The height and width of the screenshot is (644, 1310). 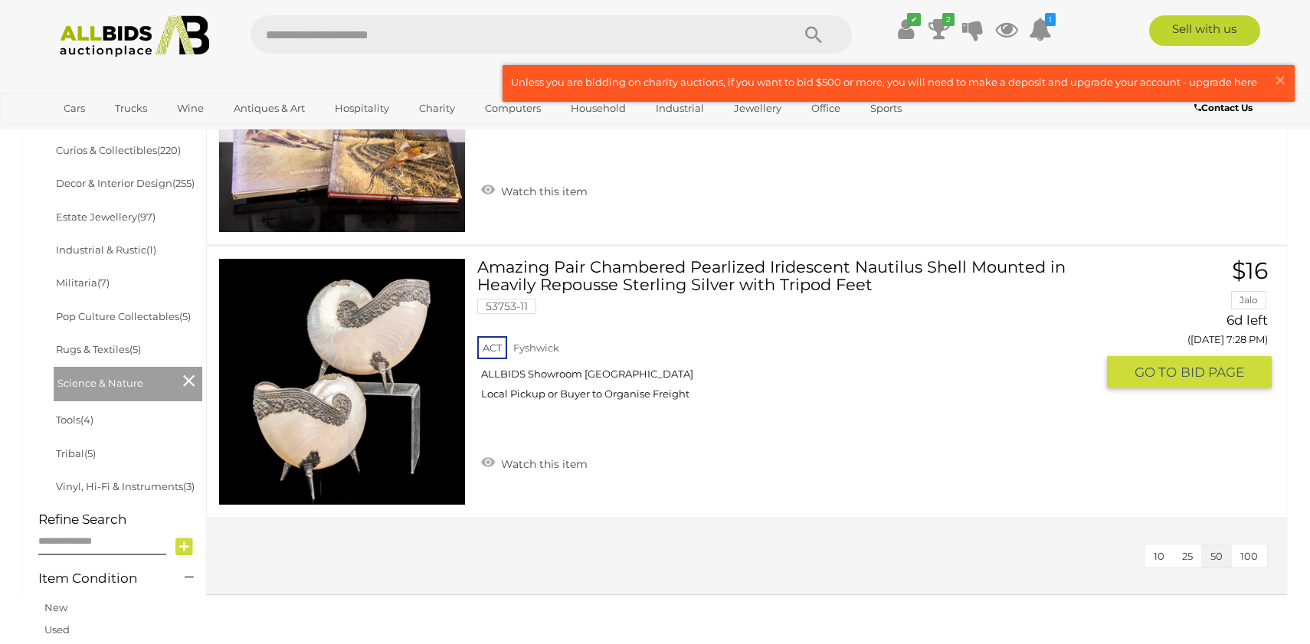 What do you see at coordinates (1159, 556) in the screenshot?
I see `button: 10` at bounding box center [1159, 556].